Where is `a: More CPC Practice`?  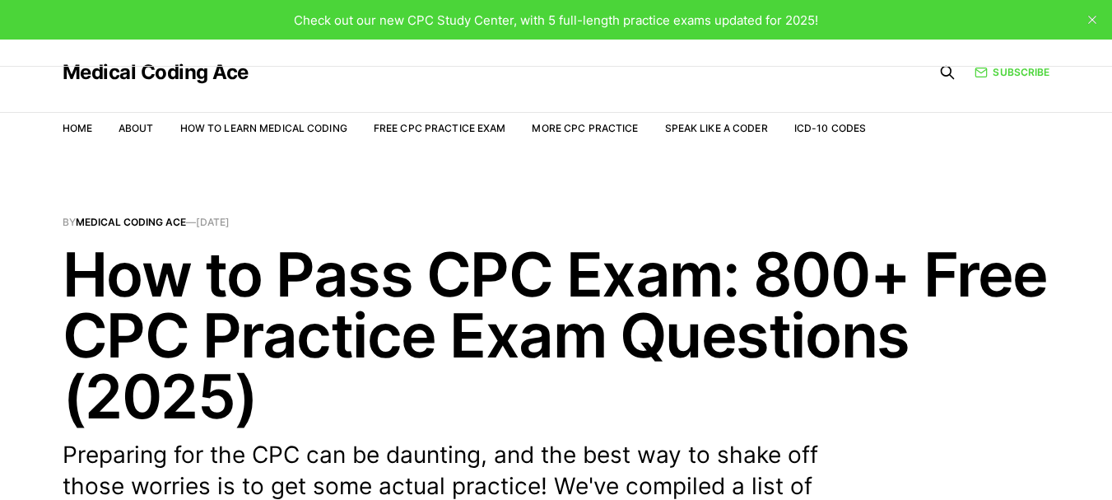
a: More CPC Practice is located at coordinates (584, 128).